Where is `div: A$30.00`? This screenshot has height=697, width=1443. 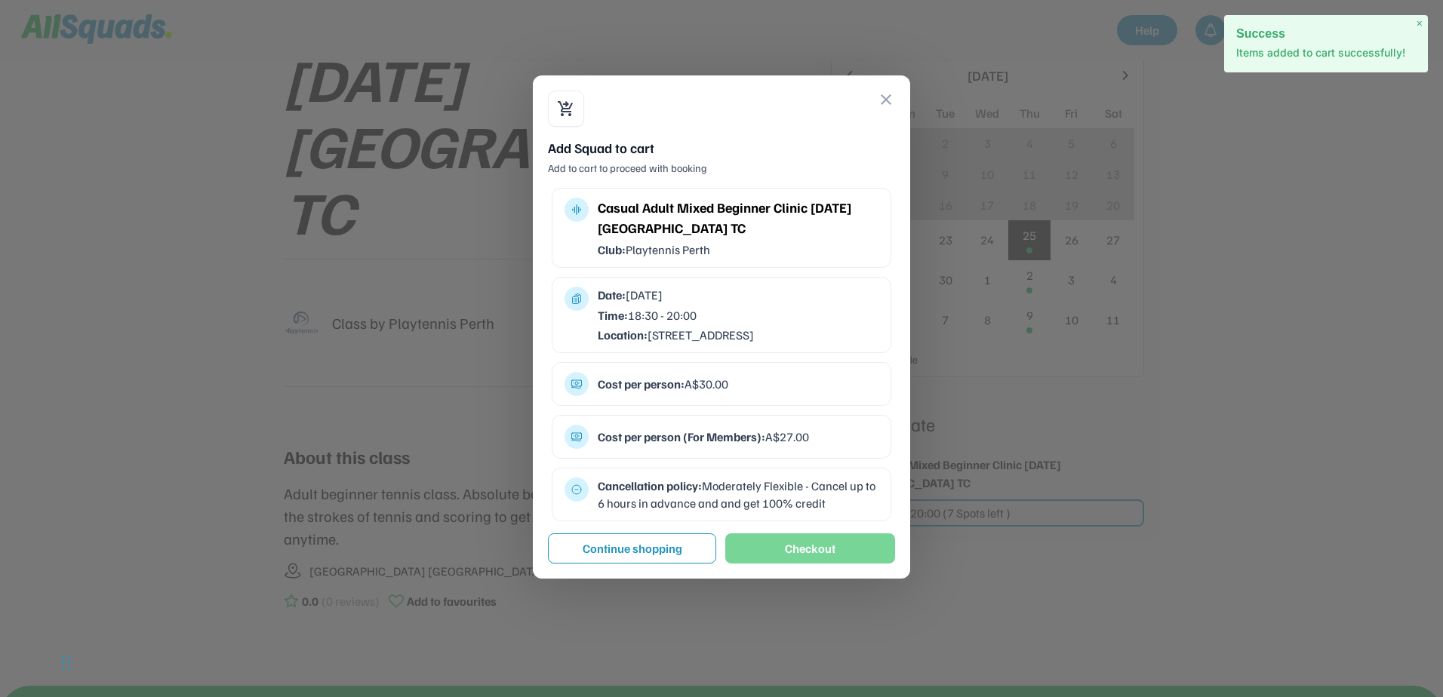 div: A$30.00 is located at coordinates (738, 384).